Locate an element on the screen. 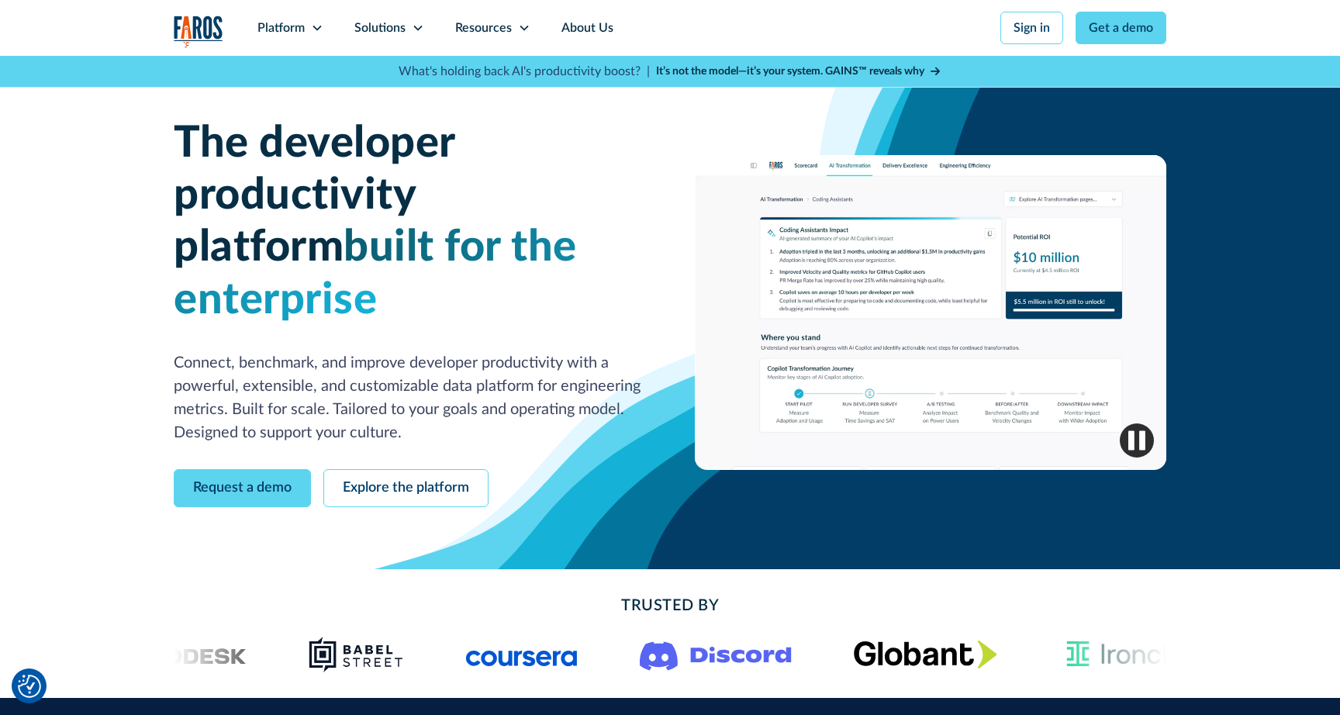  a: Get a demo is located at coordinates (1121, 28).